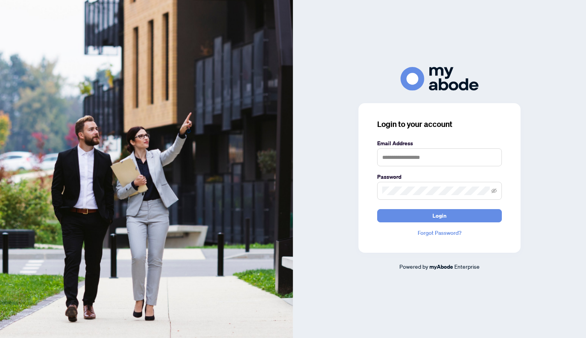 This screenshot has width=586, height=338. I want to click on label: Password, so click(439, 177).